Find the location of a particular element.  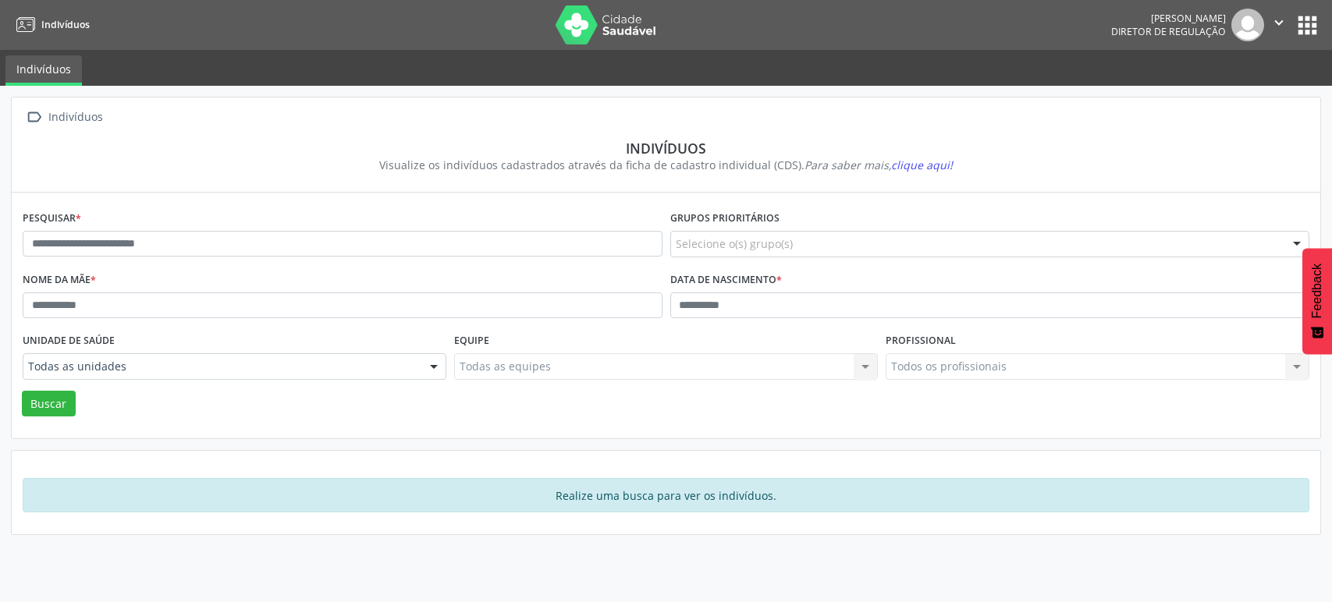

div: Visualize os indivíduos cadastrados através da ficha de cadastro individual (CDS). is located at coordinates (666, 165).